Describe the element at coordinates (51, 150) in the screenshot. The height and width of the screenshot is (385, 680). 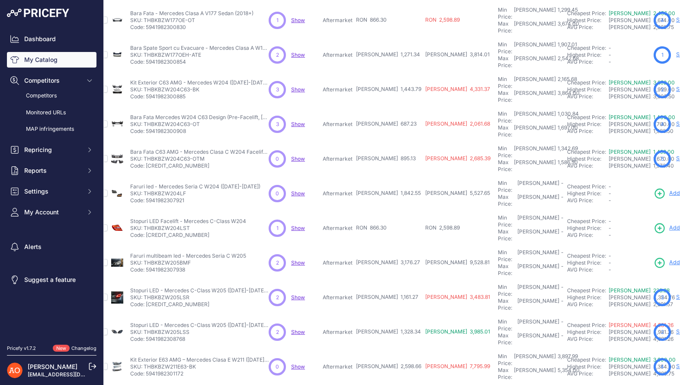
I see `button: Repricing` at that location.